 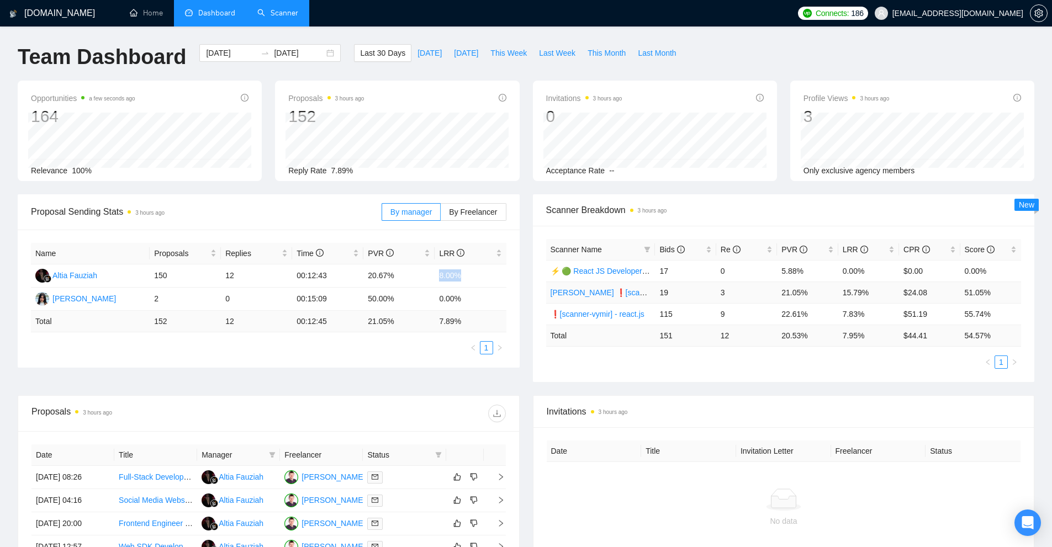 I want to click on td: 20.53 %, so click(x=807, y=335).